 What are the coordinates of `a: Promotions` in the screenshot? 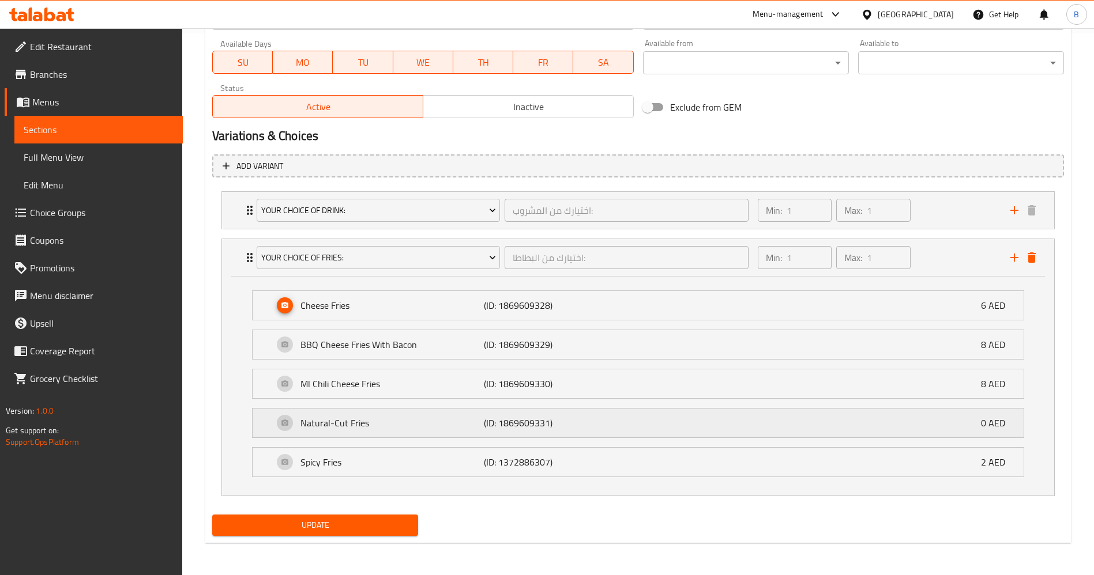 It's located at (93, 268).